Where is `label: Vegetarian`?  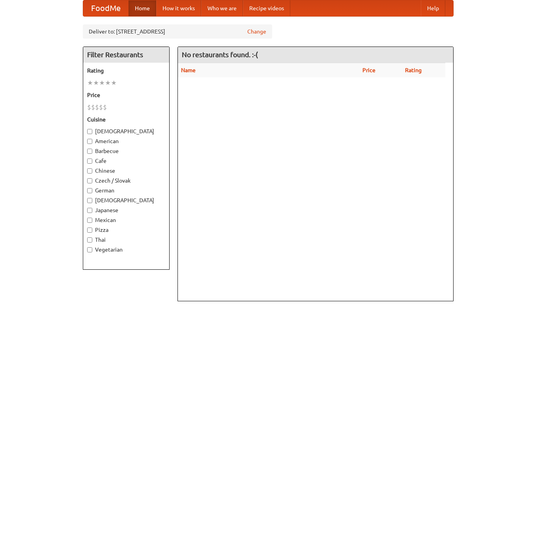
label: Vegetarian is located at coordinates (126, 250).